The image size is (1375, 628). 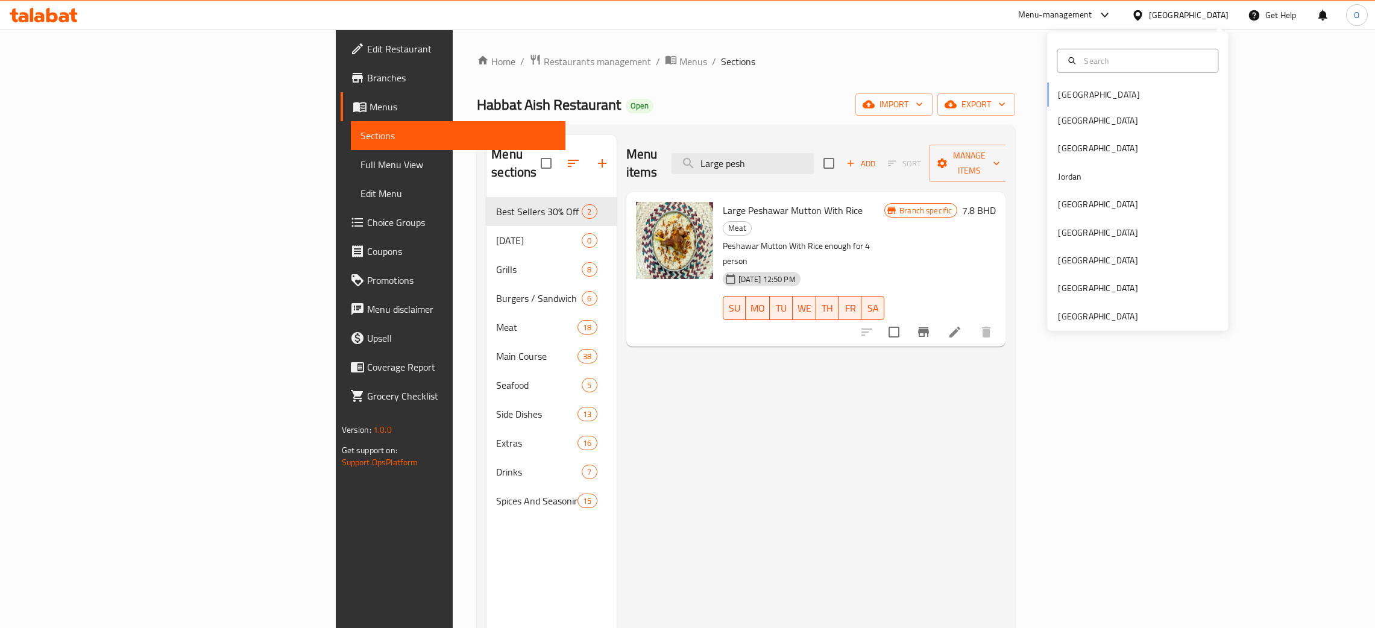 I want to click on a: Coverage Report, so click(x=453, y=367).